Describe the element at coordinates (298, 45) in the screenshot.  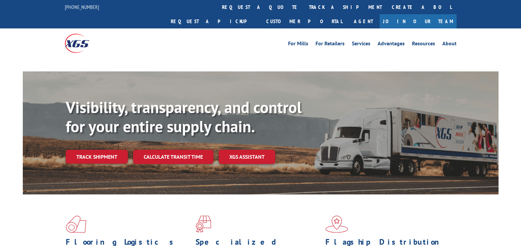
I see `a: For Mills` at that location.